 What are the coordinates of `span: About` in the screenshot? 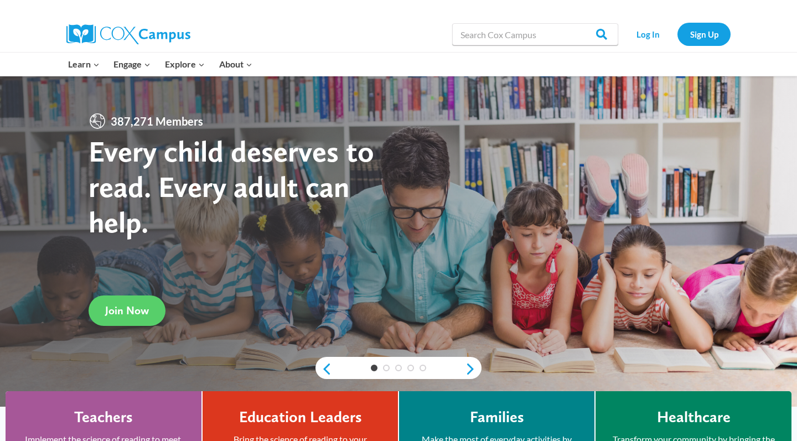 It's located at (236, 64).